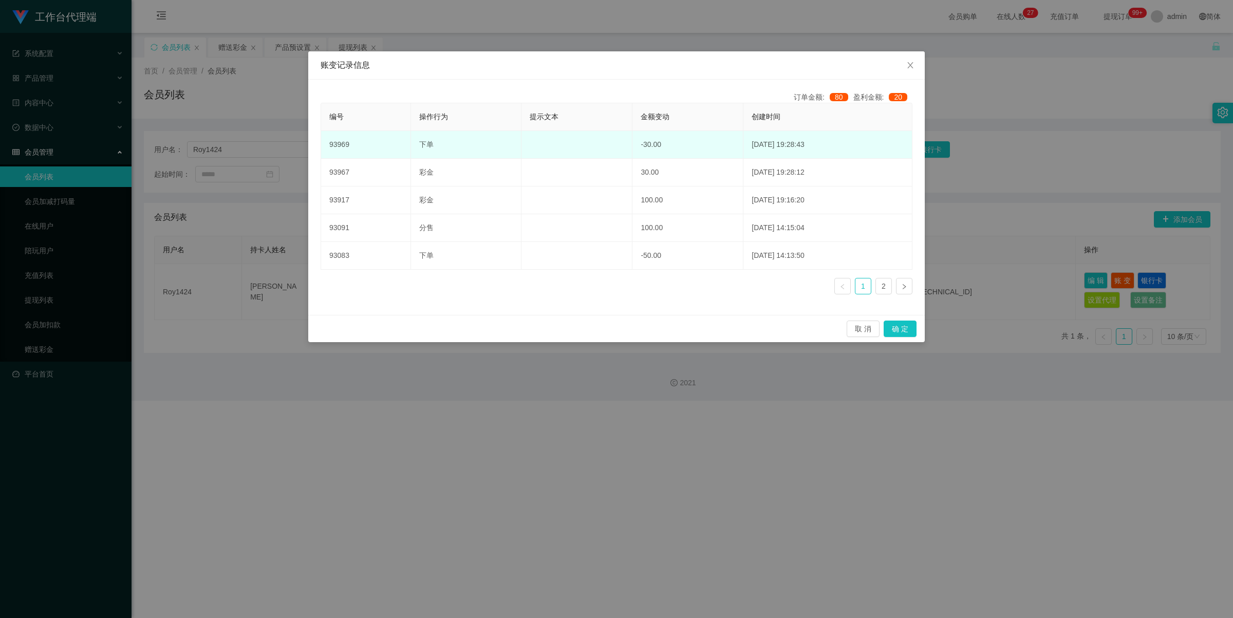  Describe the element at coordinates (366, 256) in the screenshot. I see `td: 93083` at that location.